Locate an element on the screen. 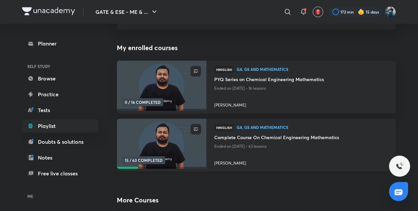 This screenshot has height=211, width=418. a: PYQ Series on Chemical Engineering Mathematics is located at coordinates (301, 80).